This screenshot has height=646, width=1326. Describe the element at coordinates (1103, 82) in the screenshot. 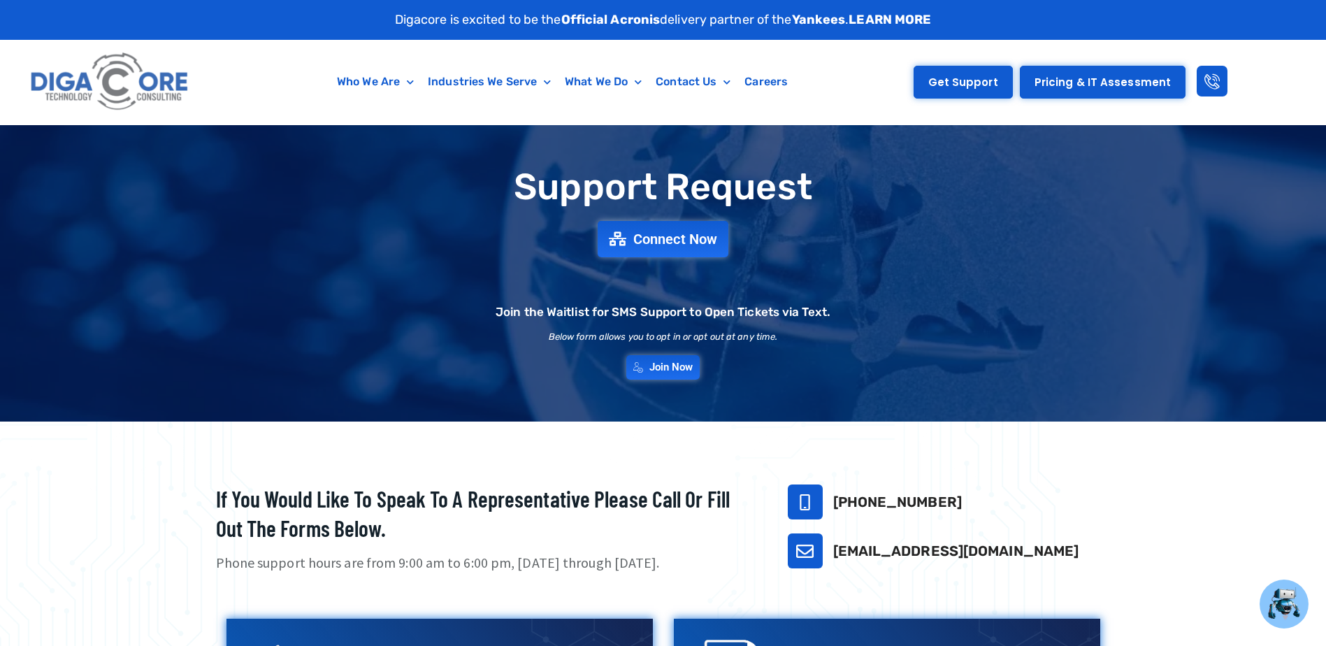

I see `span: Pricing & IT Assessment` at that location.